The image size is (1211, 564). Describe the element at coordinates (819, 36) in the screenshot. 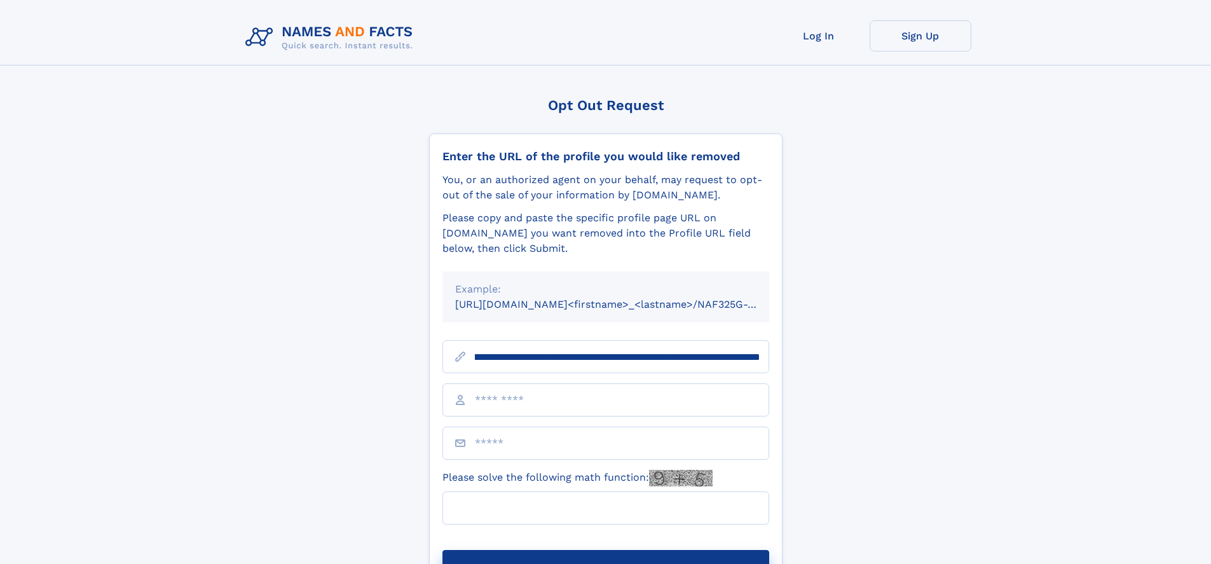

I see `a: Log In` at that location.